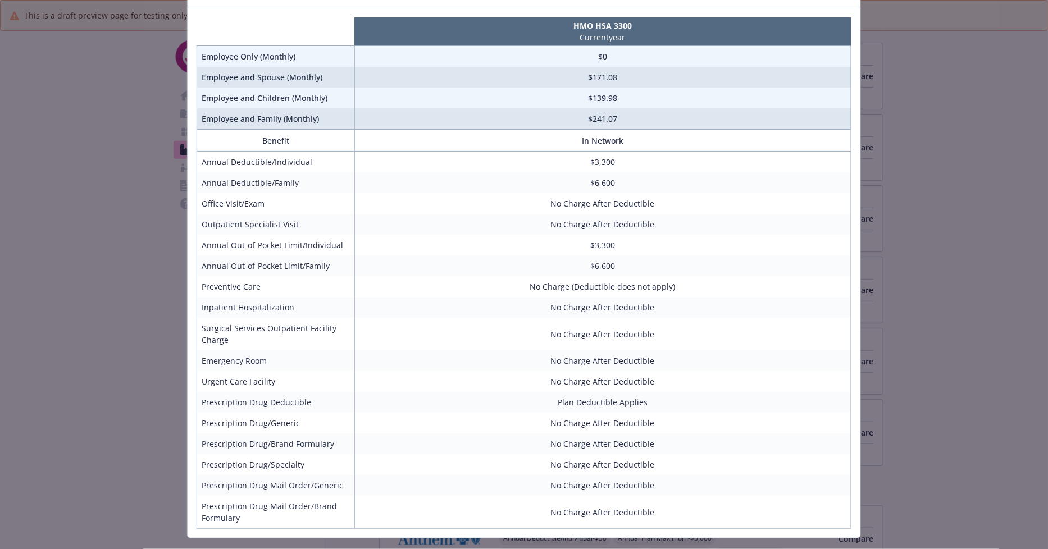  I want to click on td: Urgent Care Facility, so click(276, 381).